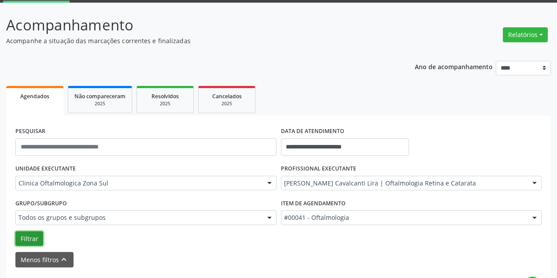  Describe the element at coordinates (525, 35) in the screenshot. I see `button: Relatórios` at that location.